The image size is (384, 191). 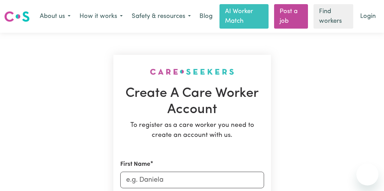 What do you see at coordinates (55, 17) in the screenshot?
I see `button: About us` at bounding box center [55, 17].